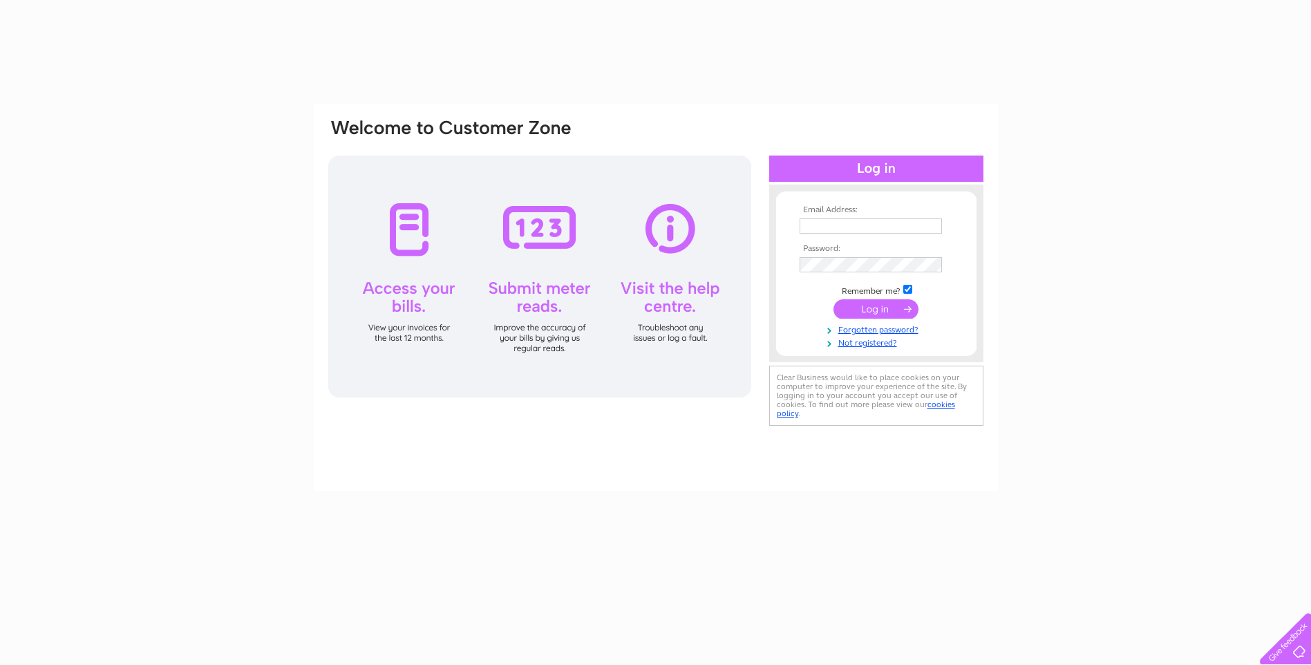 This screenshot has width=1311, height=665. I want to click on input: Submit, so click(875, 309).